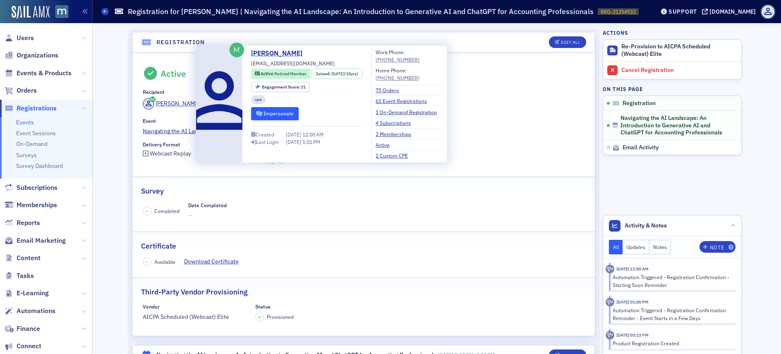 Image resolution: width=781 pixels, height=354 pixels. Describe the element at coordinates (281, 74) in the screenshot. I see `a: Active Retired Member` at that location.